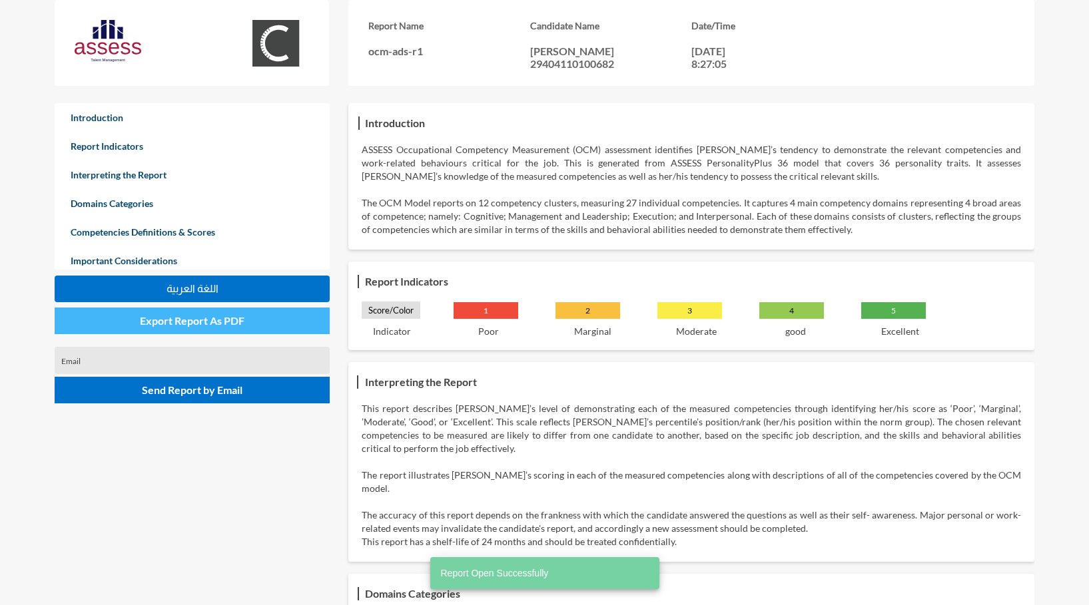 This screenshot has height=605, width=1089. Describe the element at coordinates (495, 573) in the screenshot. I see `span: Report Open Successfully` at that location.